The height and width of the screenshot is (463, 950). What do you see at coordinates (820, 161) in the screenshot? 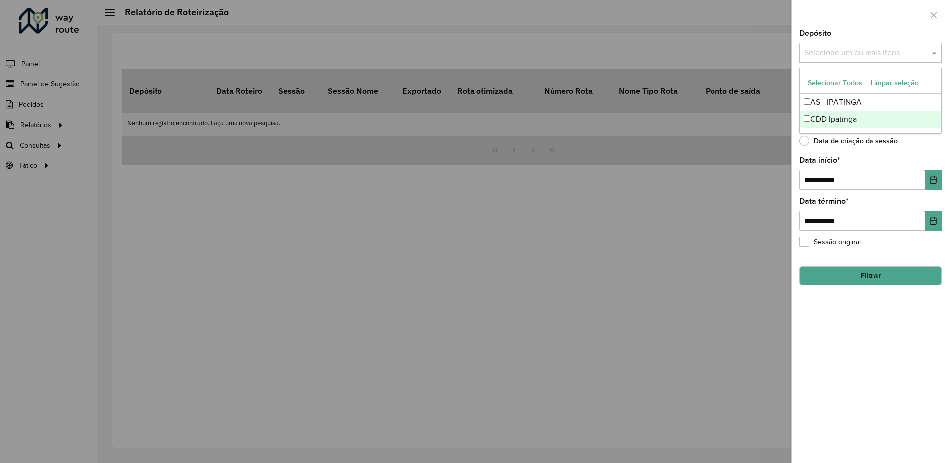
I see `label: Data início` at bounding box center [820, 161].